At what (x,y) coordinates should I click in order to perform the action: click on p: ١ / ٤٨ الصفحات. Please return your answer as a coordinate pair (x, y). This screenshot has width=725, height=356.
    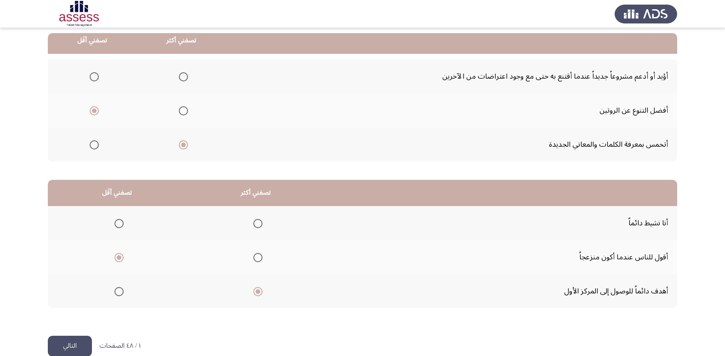
    Looking at the image, I should click on (120, 346).